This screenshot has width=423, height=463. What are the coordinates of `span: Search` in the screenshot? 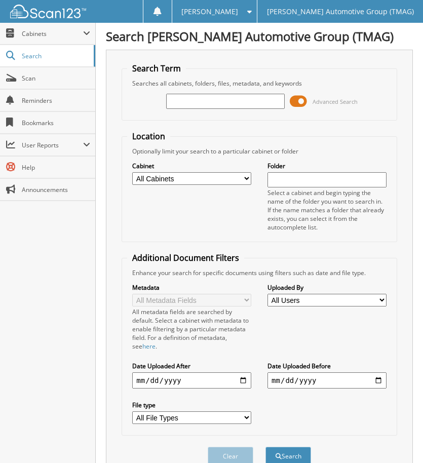 It's located at (55, 56).